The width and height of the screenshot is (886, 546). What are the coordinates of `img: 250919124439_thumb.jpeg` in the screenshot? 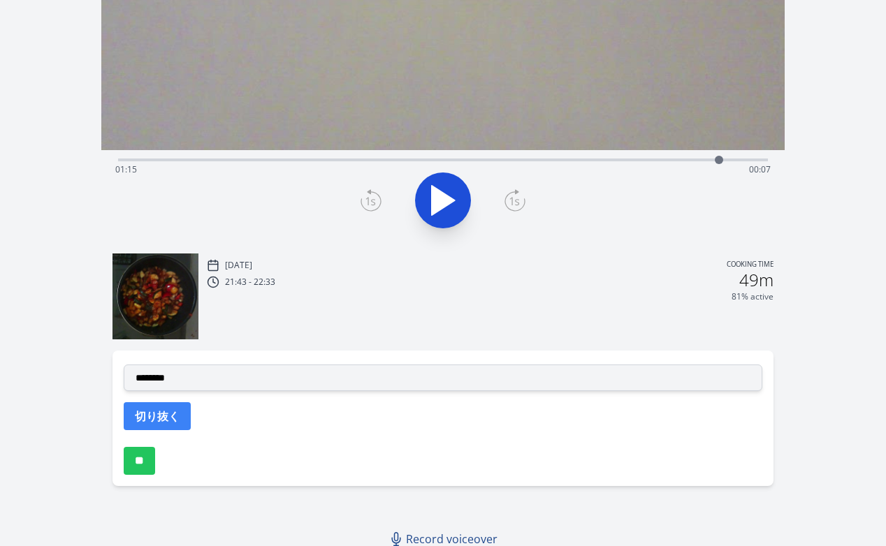 It's located at (155, 296).